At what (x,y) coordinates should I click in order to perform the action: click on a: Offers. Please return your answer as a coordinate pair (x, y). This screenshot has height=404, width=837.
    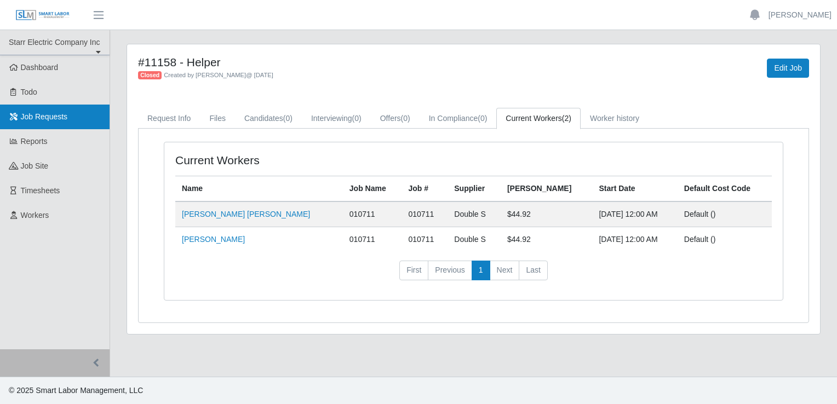
    Looking at the image, I should click on (395, 118).